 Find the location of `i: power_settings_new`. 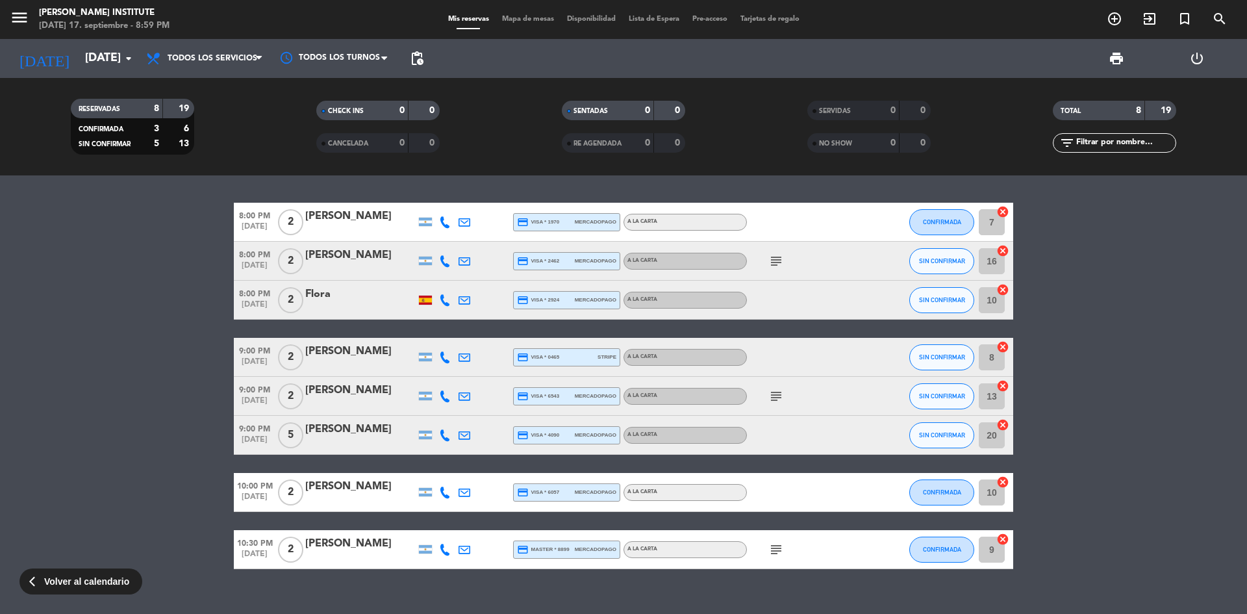

i: power_settings_new is located at coordinates (1197, 58).